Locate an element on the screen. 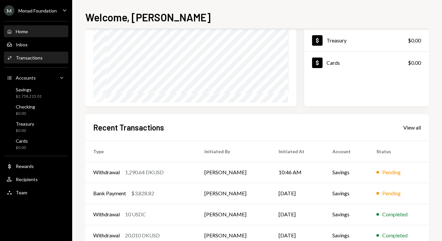 Image resolution: width=442 pixels, height=241 pixels. h2: Recent Transactions is located at coordinates (129, 127).